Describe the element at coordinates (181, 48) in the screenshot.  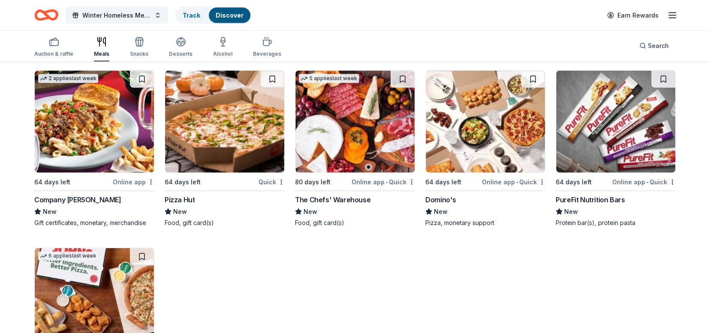
I see `button: Desserts` at that location.